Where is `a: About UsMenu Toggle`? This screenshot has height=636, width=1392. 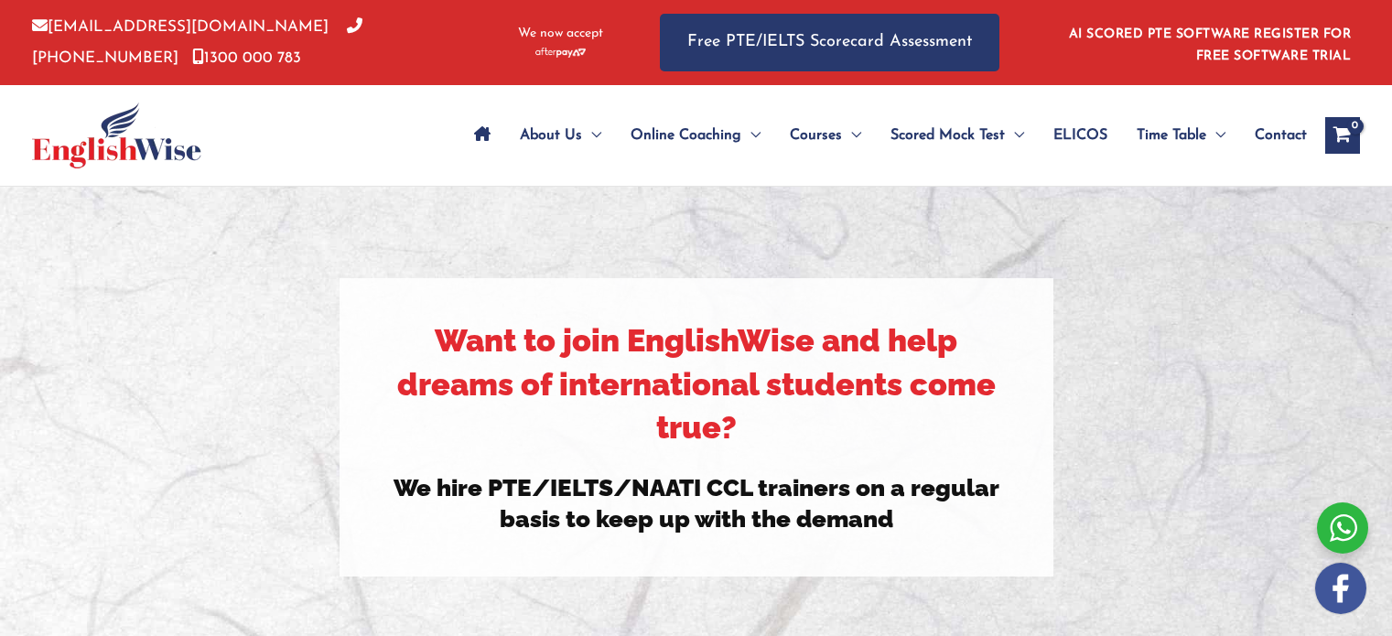 a: About UsMenu Toggle is located at coordinates (560, 135).